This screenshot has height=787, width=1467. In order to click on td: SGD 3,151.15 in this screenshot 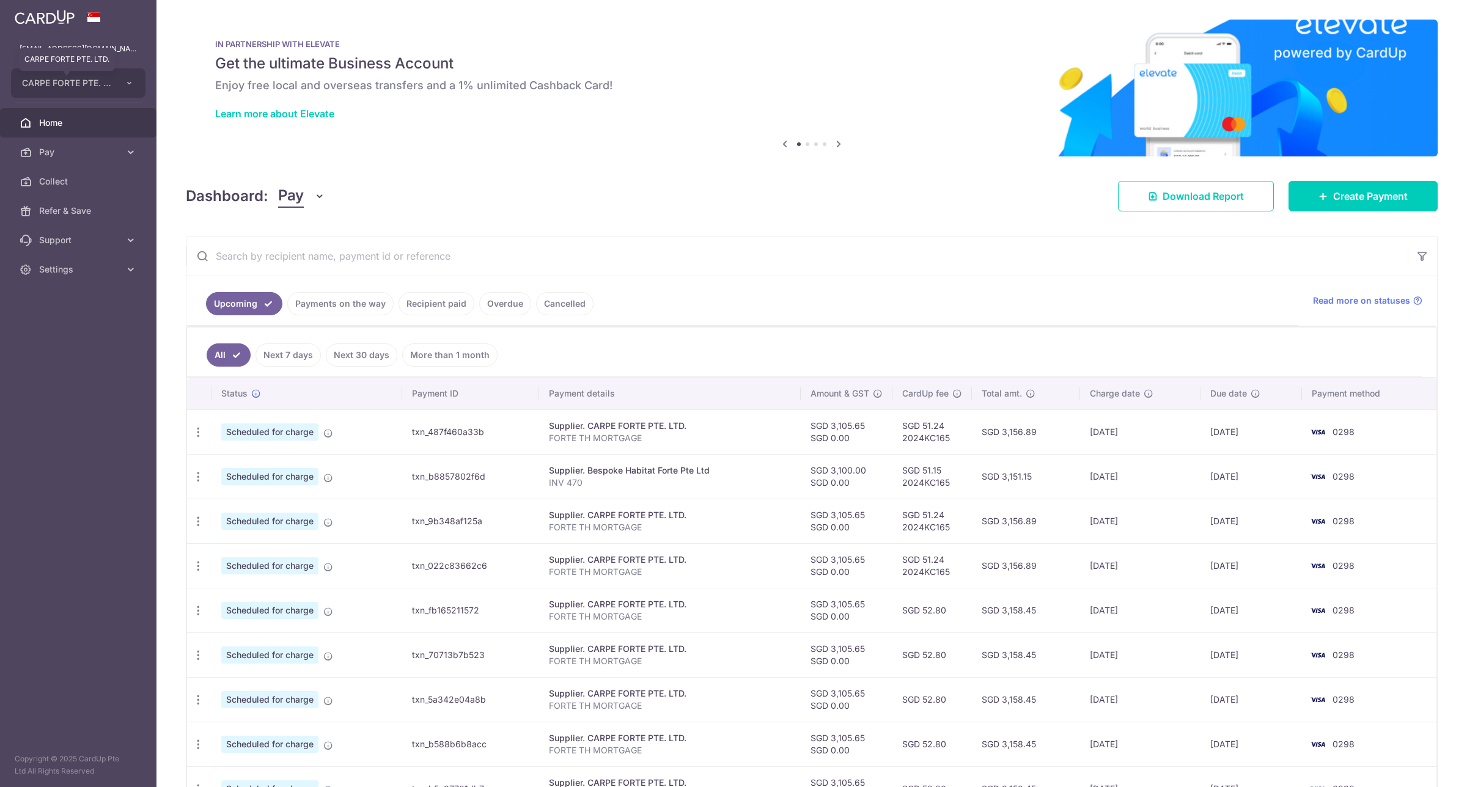, I will do `click(1026, 476)`.